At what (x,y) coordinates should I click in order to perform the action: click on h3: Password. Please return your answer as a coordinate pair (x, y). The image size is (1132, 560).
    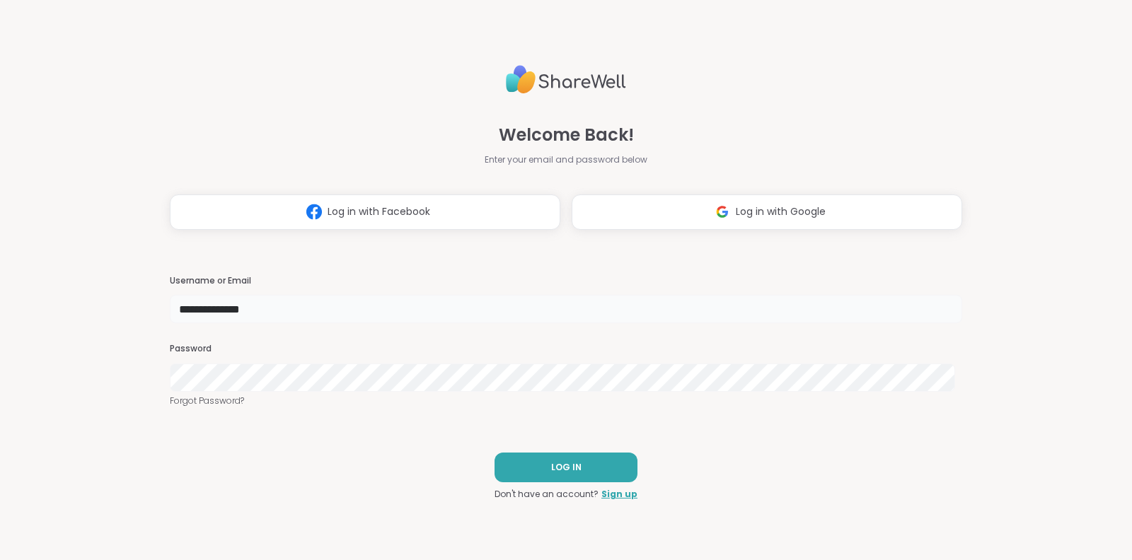
    Looking at the image, I should click on (566, 349).